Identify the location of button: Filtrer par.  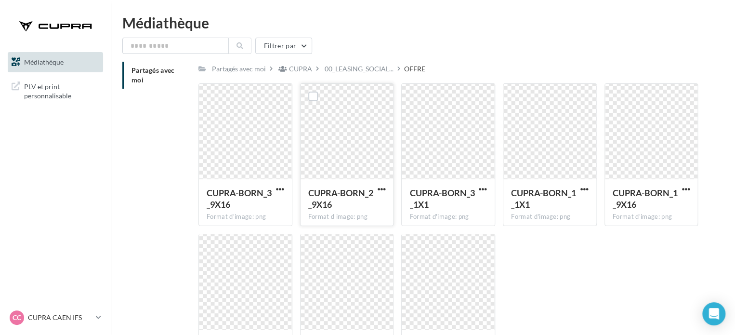
(284, 46).